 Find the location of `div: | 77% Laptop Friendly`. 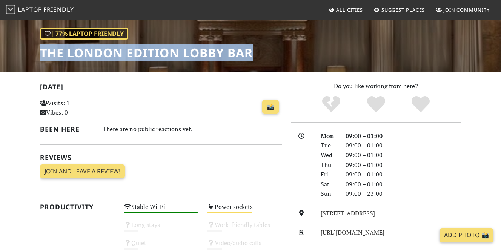

div: | 77% Laptop Friendly is located at coordinates (84, 34).